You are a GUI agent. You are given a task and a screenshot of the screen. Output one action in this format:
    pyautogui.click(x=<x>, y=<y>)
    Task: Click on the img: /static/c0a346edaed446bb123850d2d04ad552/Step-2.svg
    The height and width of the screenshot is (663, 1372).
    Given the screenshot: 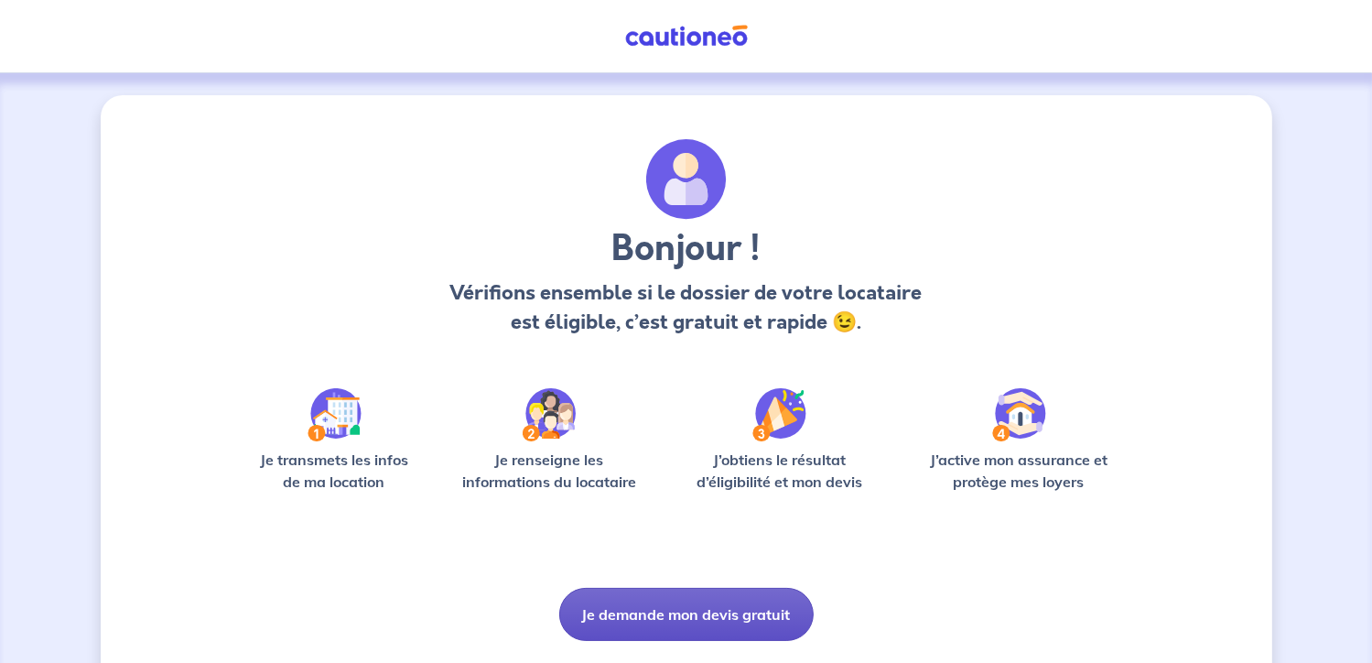 What is the action you would take?
    pyautogui.click(x=549, y=415)
    